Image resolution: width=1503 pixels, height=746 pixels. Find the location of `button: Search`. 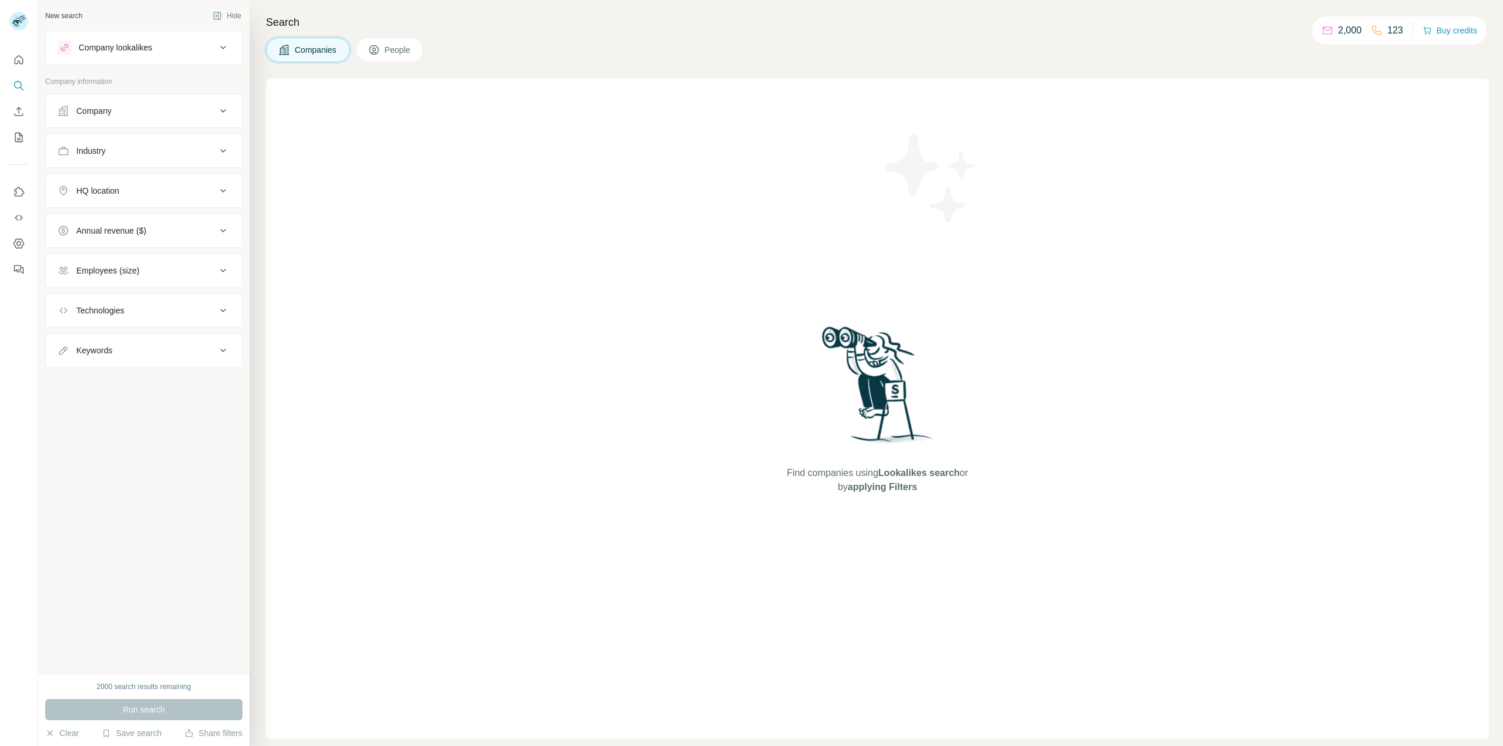

button: Search is located at coordinates (19, 86).